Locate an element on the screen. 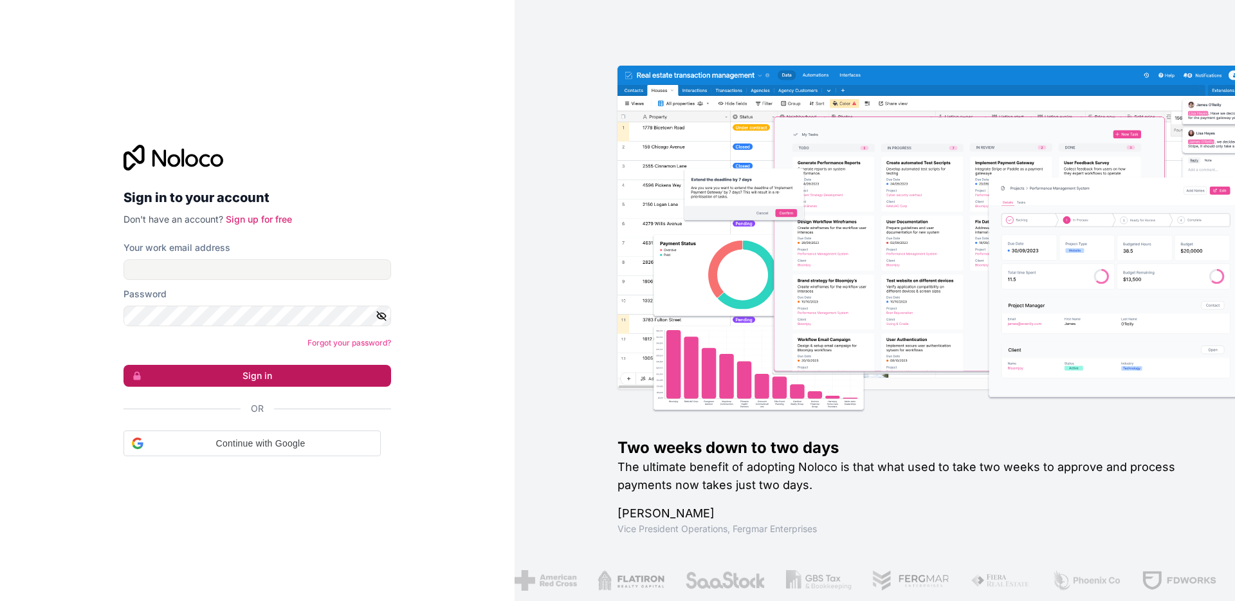  span: Or is located at coordinates (257, 408).